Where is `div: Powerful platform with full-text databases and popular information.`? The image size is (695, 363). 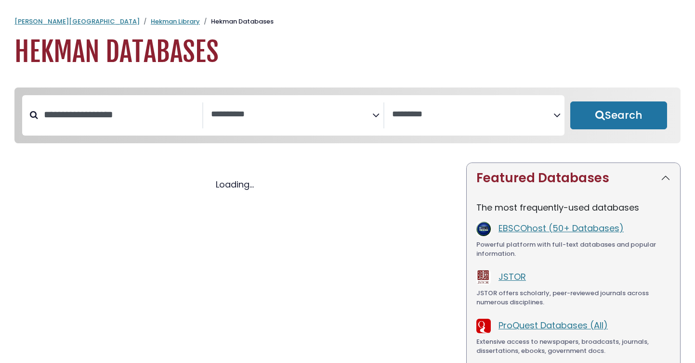
div: Powerful platform with full-text databases and popular information. is located at coordinates (573, 249).